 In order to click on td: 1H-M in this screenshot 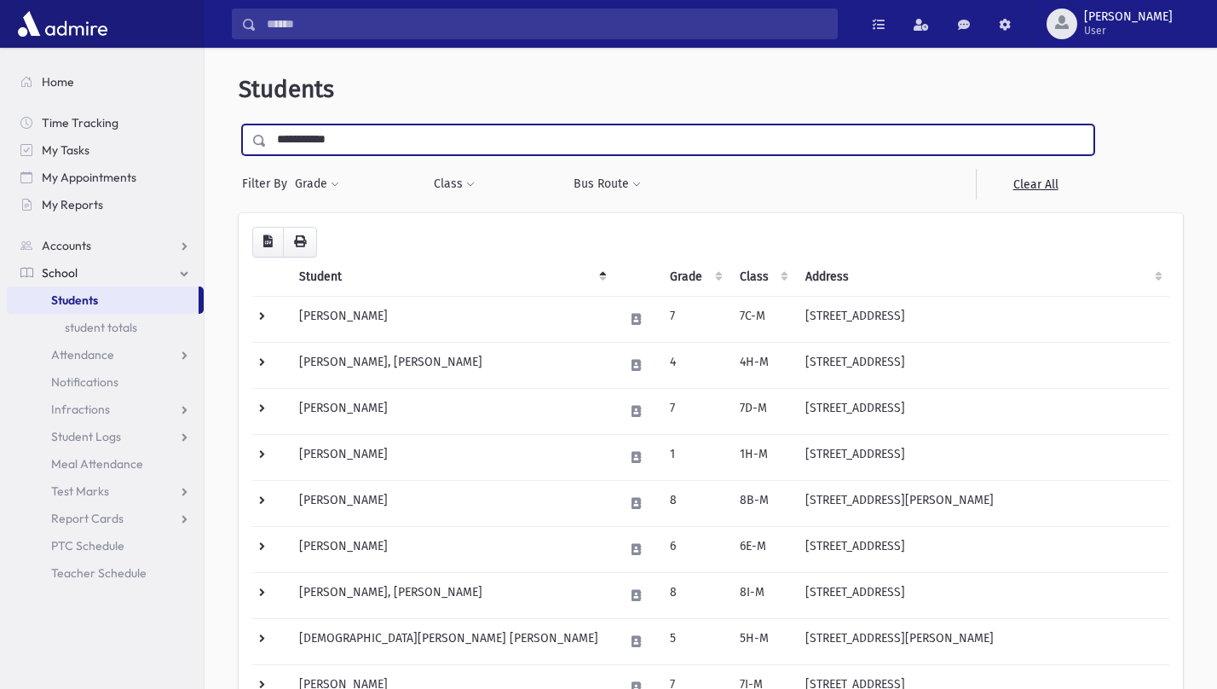, I will do `click(762, 457)`.